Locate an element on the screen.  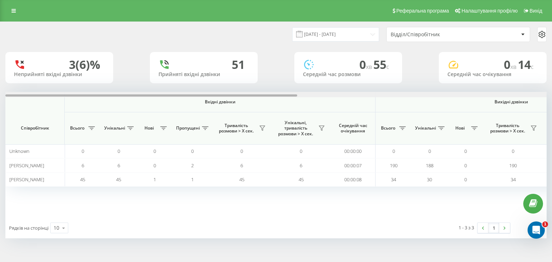
span: Реферальна програма is located at coordinates (422, 11).